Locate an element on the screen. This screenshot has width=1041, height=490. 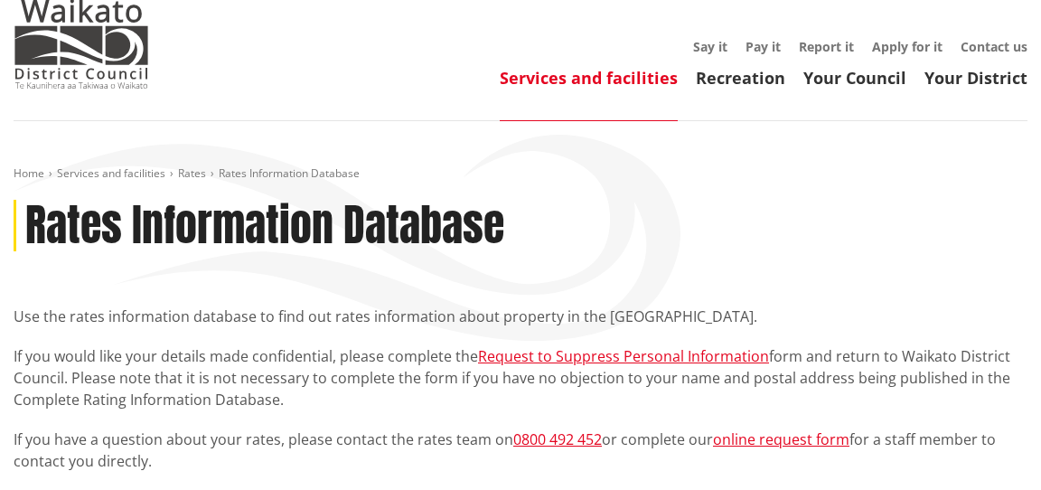
span: Rates Information Database is located at coordinates (289, 173).